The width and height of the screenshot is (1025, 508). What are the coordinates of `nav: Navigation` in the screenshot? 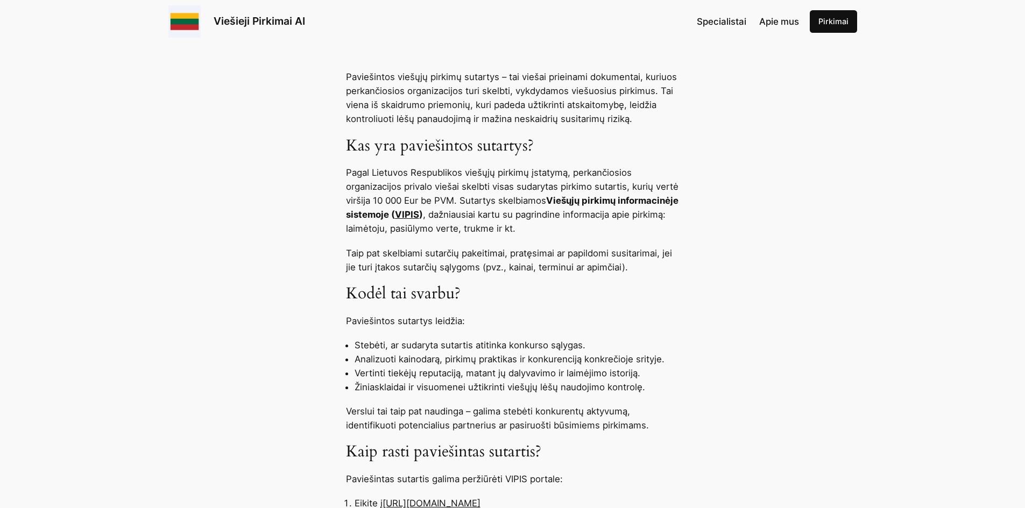 It's located at (748, 22).